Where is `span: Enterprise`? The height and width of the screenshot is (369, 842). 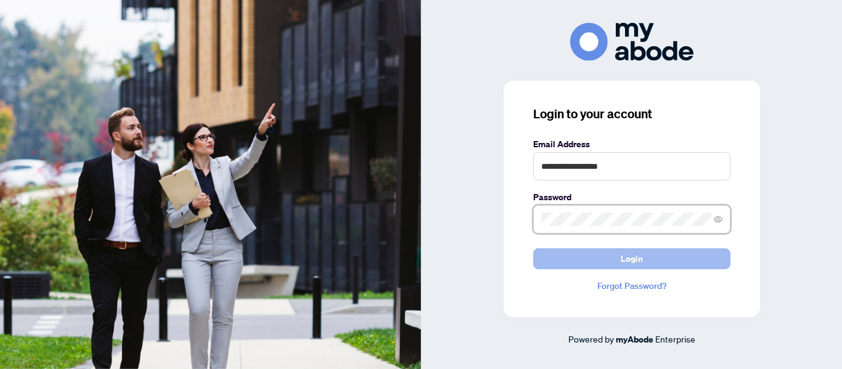
span: Enterprise is located at coordinates (675, 339).